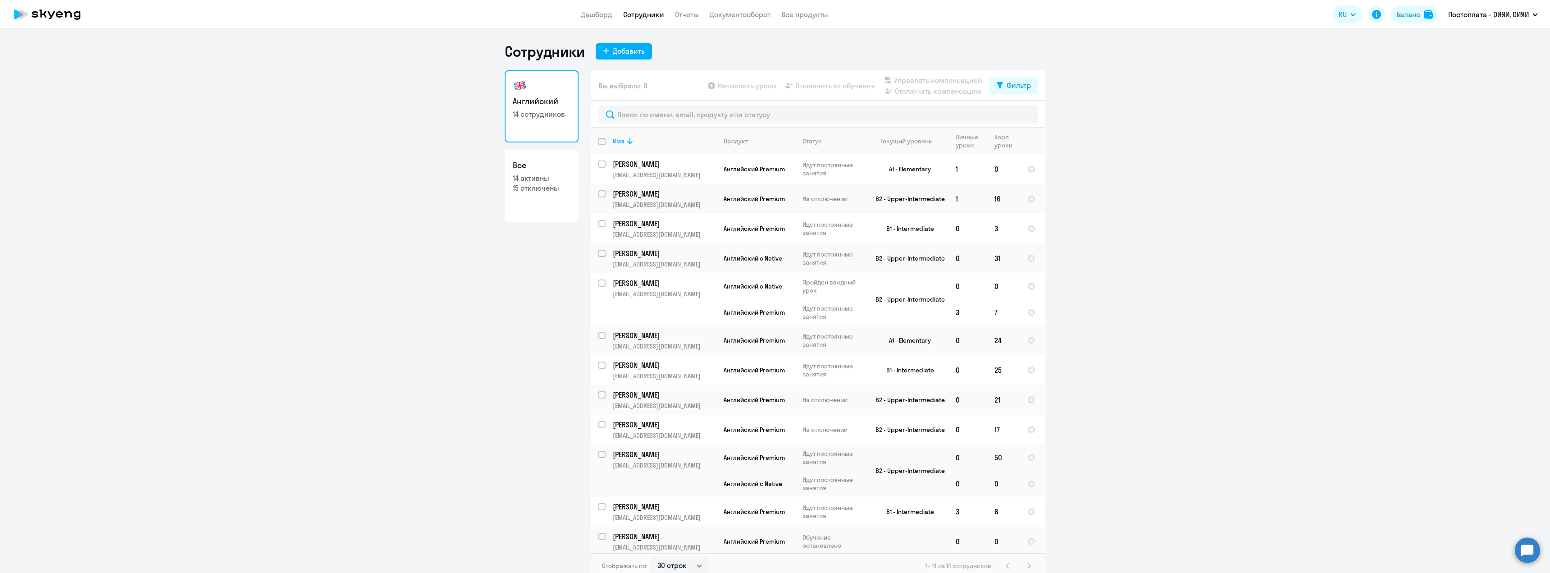  Describe the element at coordinates (1488, 14) in the screenshot. I see `p: Постоплата - ОИЯИ, ОИЯИ` at that location.